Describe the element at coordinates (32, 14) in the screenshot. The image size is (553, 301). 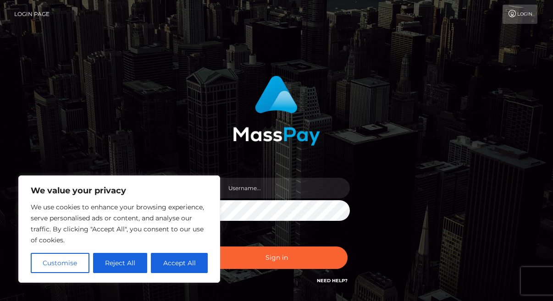
I see `a: Login Page` at that location.